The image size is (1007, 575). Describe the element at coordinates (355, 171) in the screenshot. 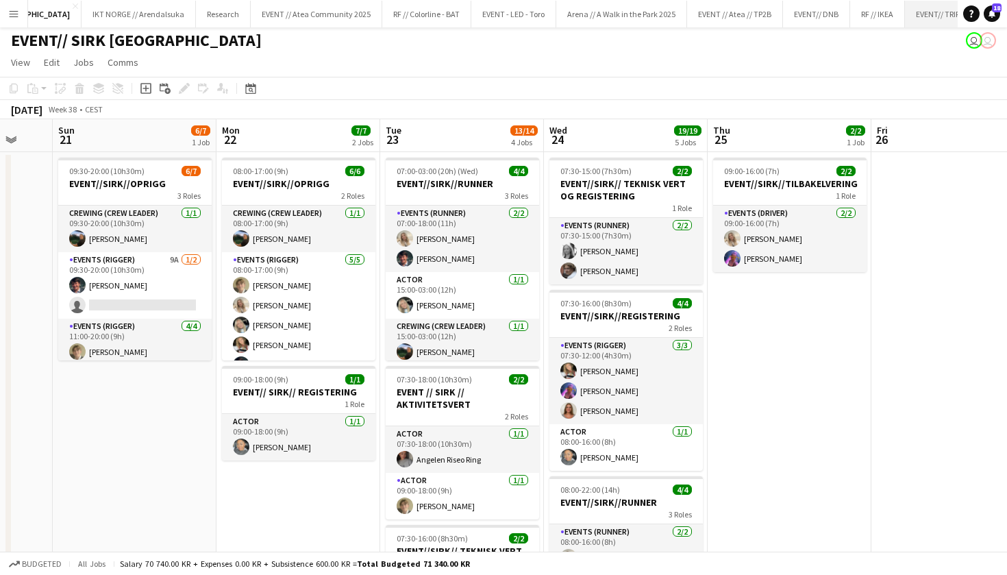

I see `span: 6/6` at that location.